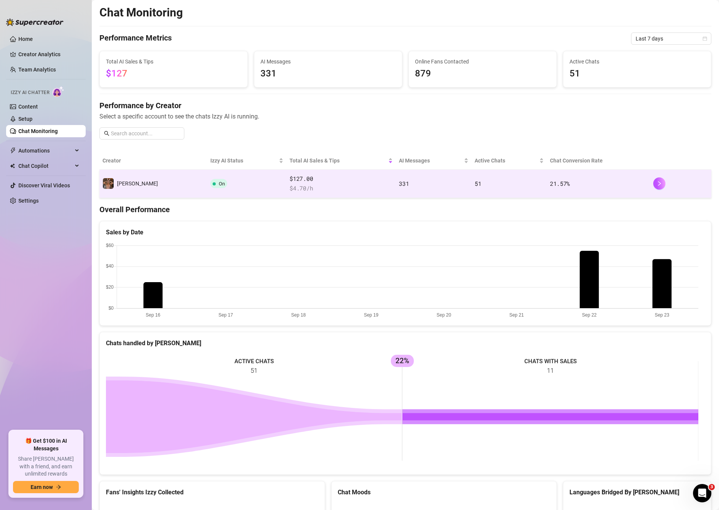  Describe the element at coordinates (405, 210) in the screenshot. I see `h4: Overall Performance` at that location.